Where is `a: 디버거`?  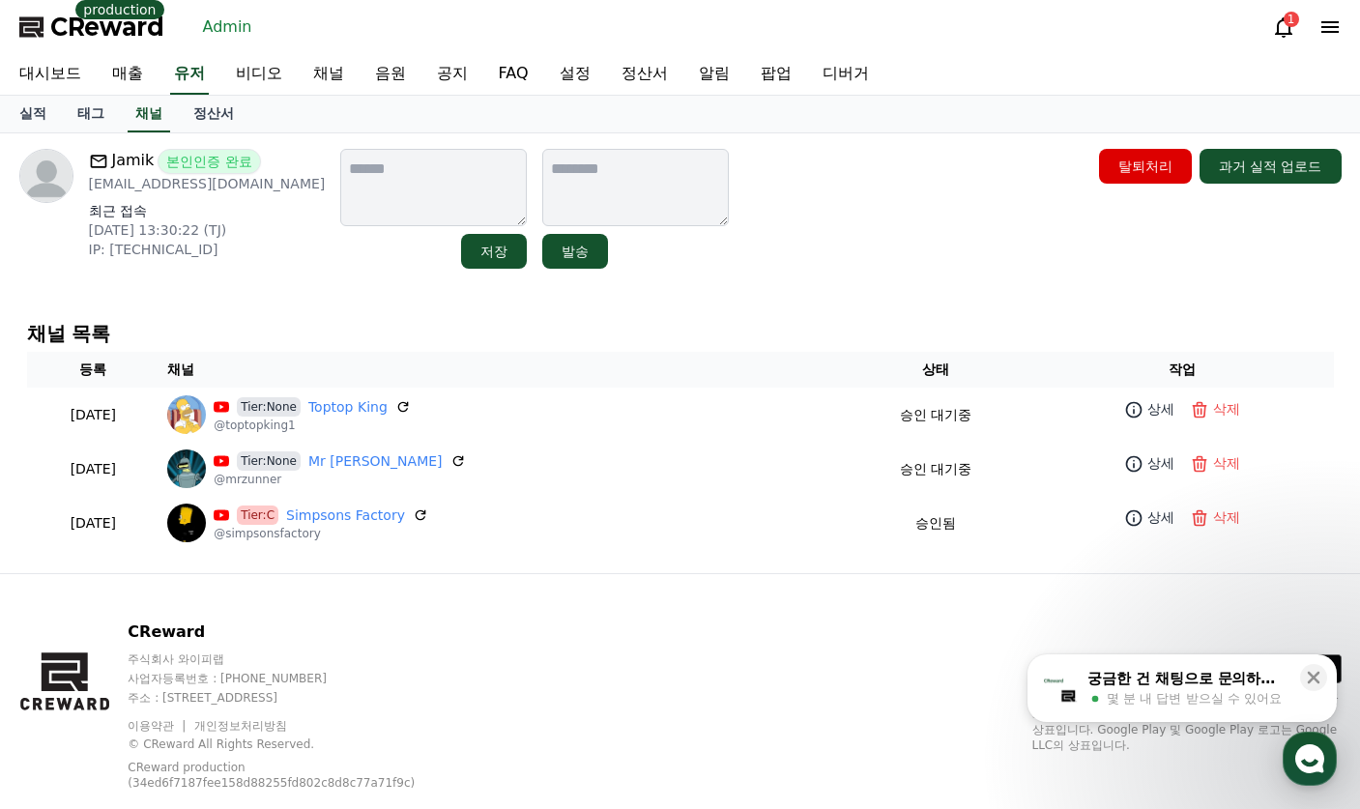
a: 디버거 is located at coordinates (846, 74).